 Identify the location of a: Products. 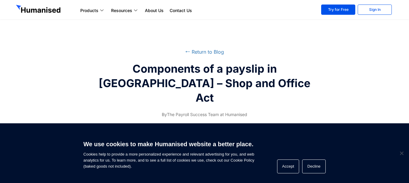
(93, 11).